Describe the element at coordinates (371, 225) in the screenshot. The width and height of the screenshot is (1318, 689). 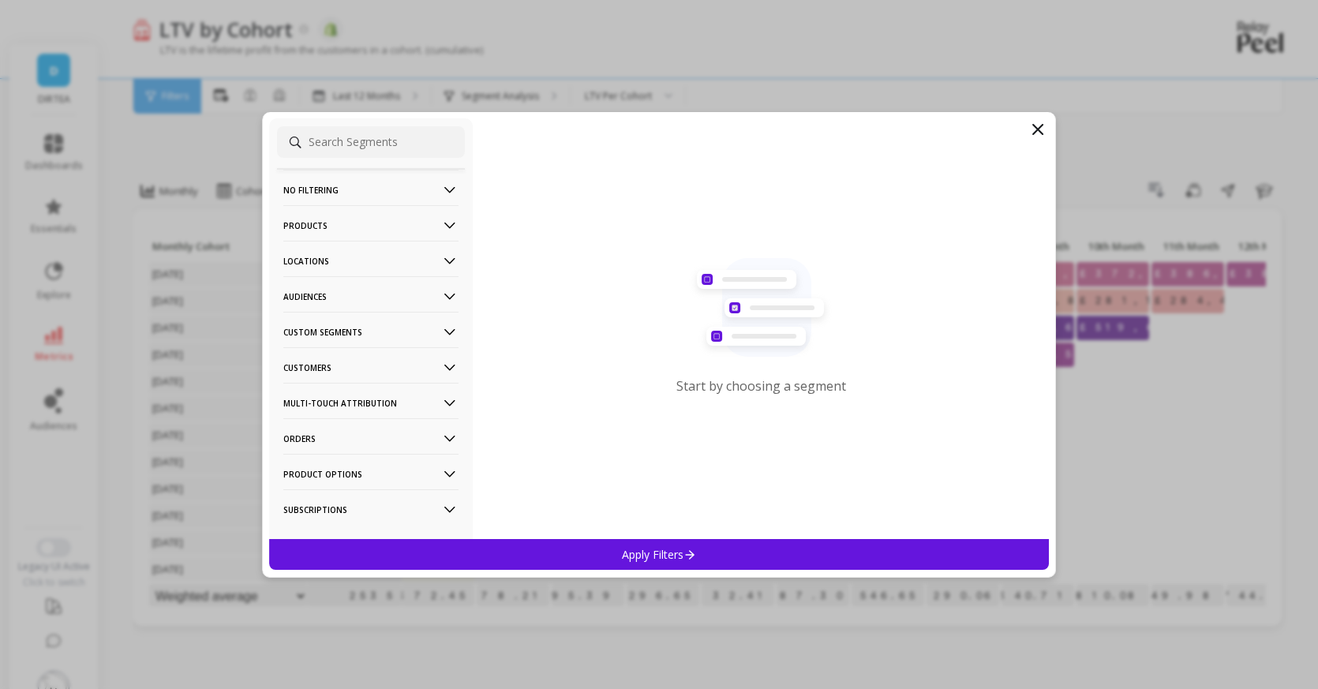
I see `p: Products` at that location.